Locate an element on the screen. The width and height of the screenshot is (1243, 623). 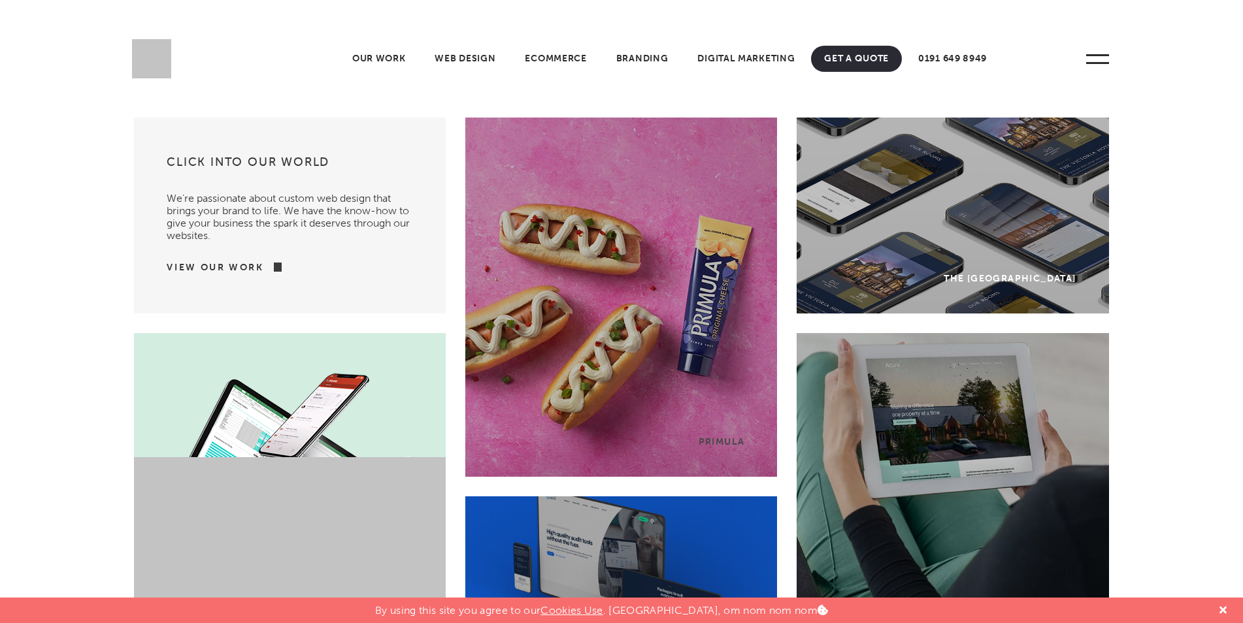
img: arrow is located at coordinates (272, 267).